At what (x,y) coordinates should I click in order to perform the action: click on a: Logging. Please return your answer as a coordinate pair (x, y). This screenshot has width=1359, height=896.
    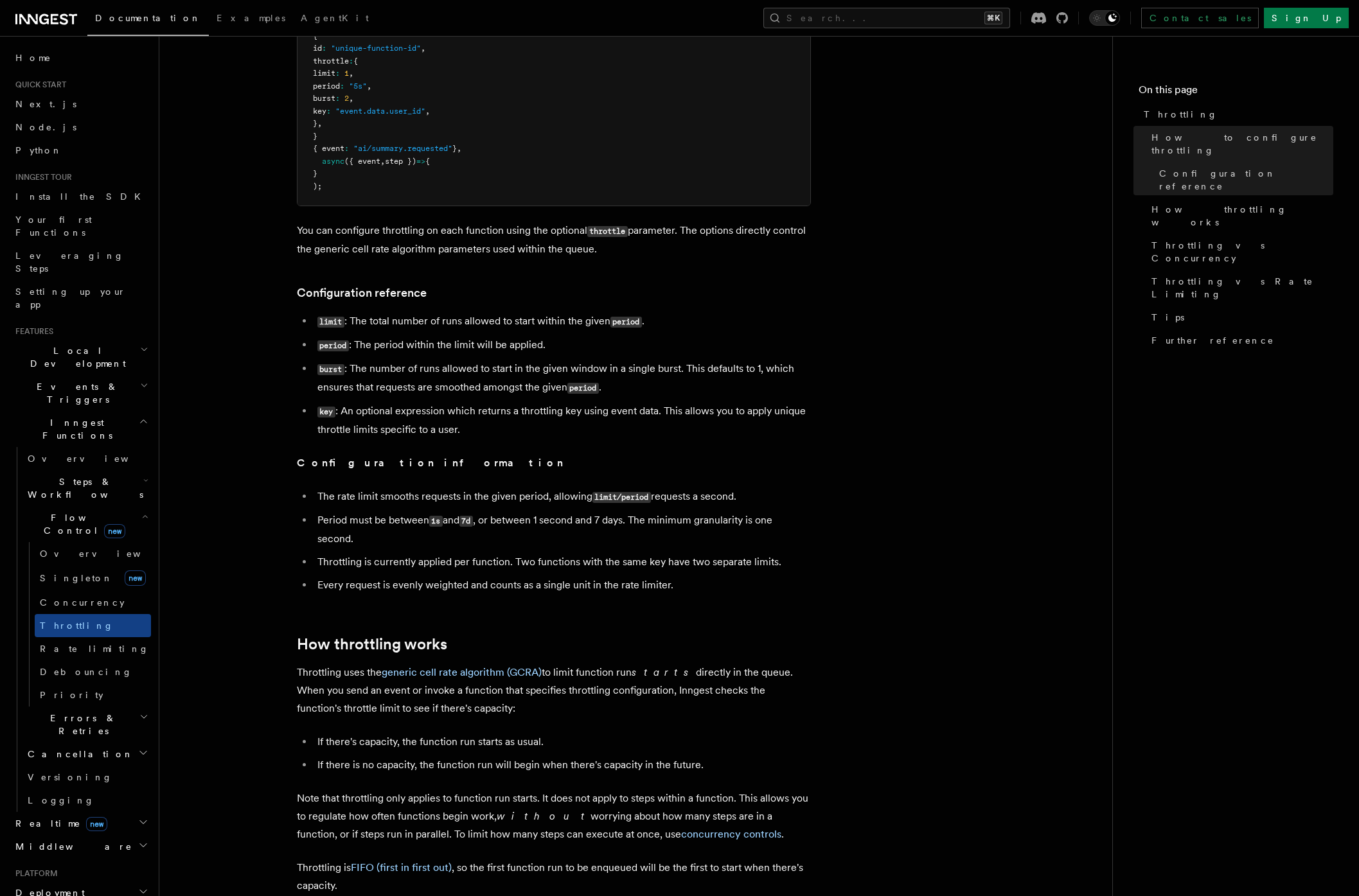
    Looking at the image, I should click on (87, 800).